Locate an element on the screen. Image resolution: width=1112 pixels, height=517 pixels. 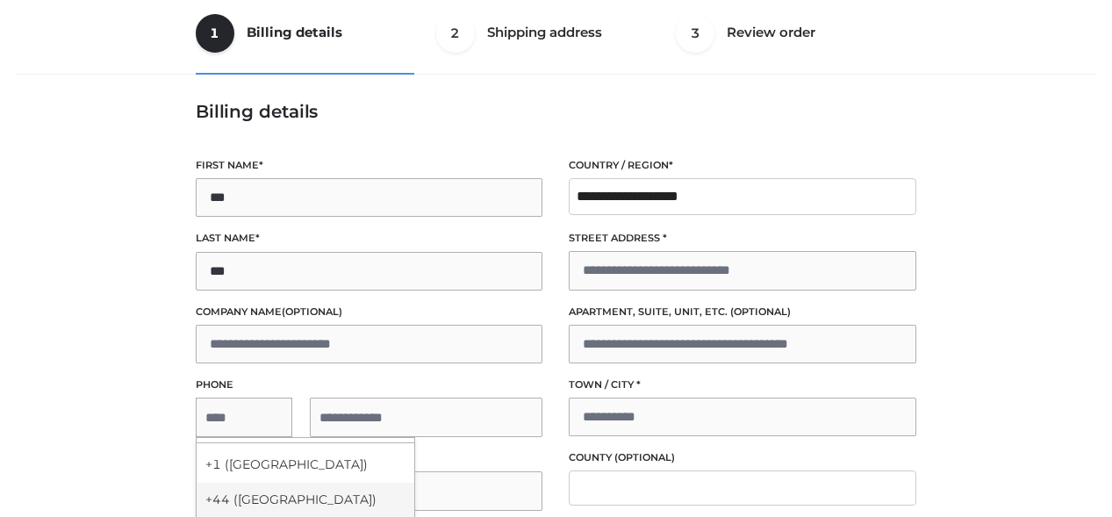
label: First name is located at coordinates (369, 165).